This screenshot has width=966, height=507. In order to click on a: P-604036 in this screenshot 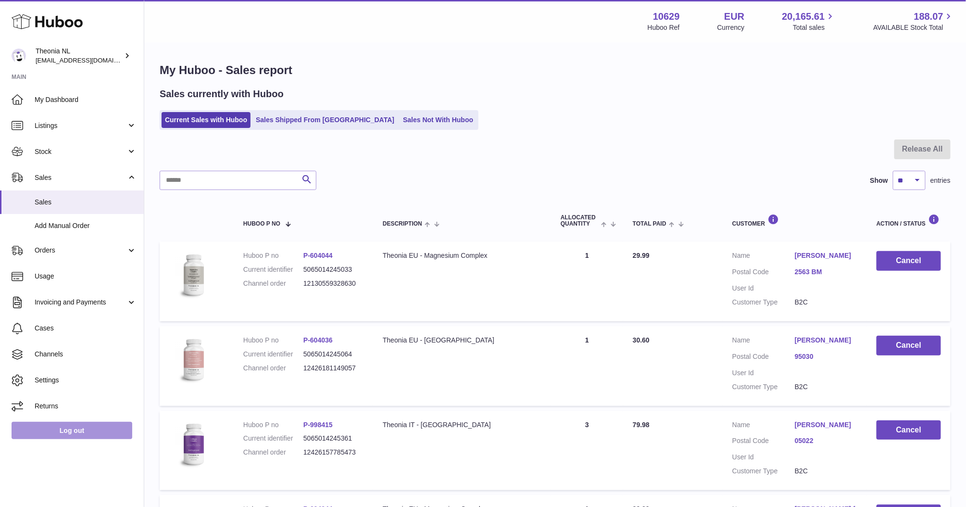, I will do `click(318, 340)`.